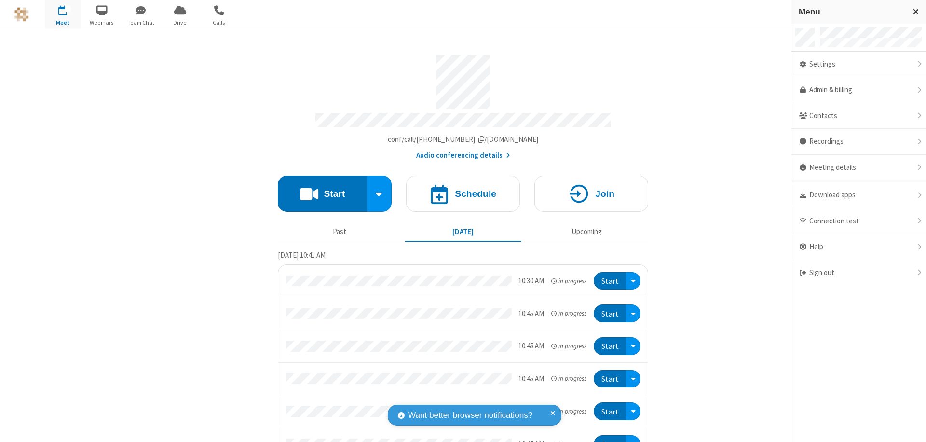  I want to click on div: 10:30 AM, so click(531, 281).